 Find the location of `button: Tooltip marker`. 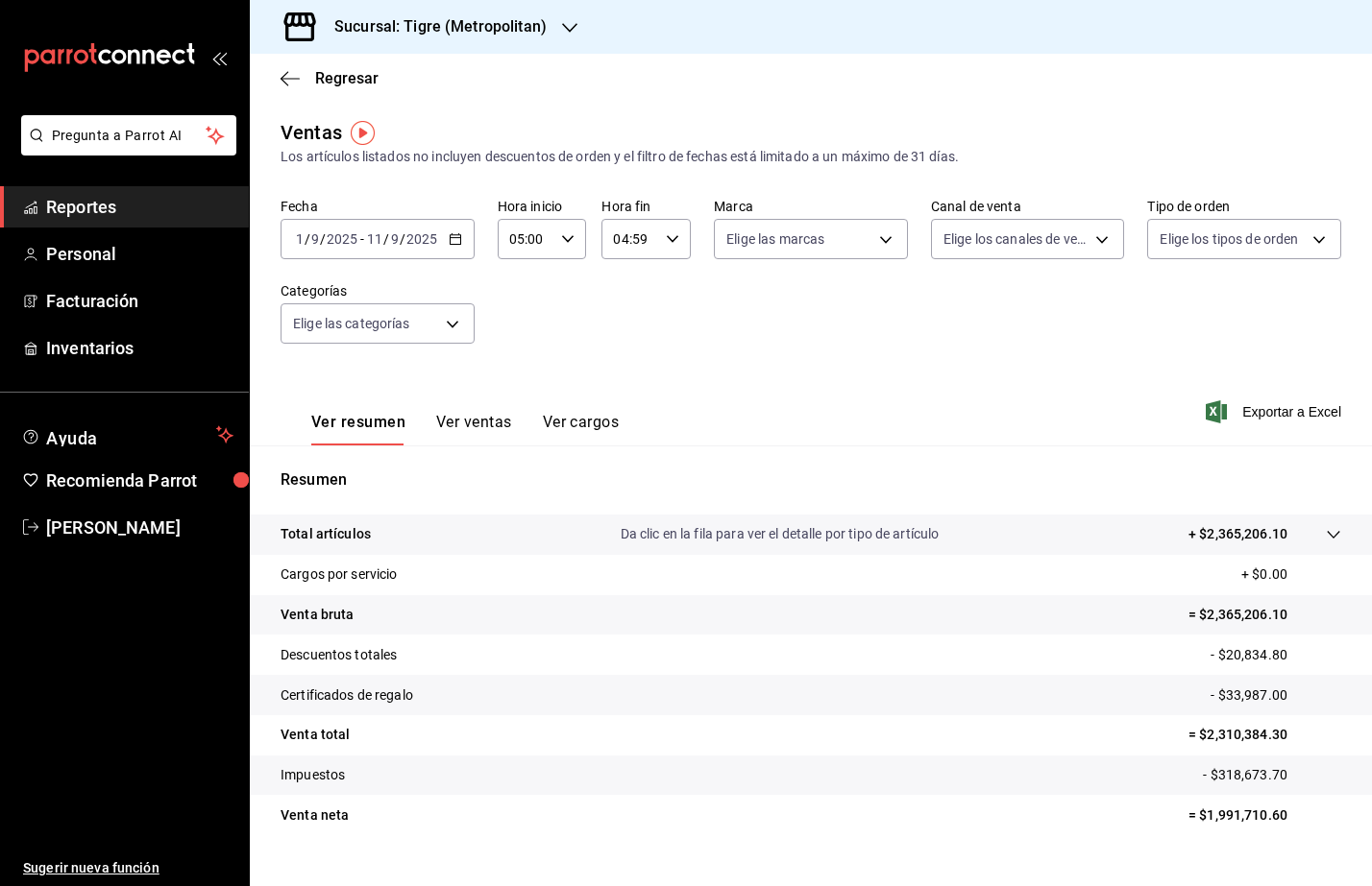

button: Tooltip marker is located at coordinates (362, 133).